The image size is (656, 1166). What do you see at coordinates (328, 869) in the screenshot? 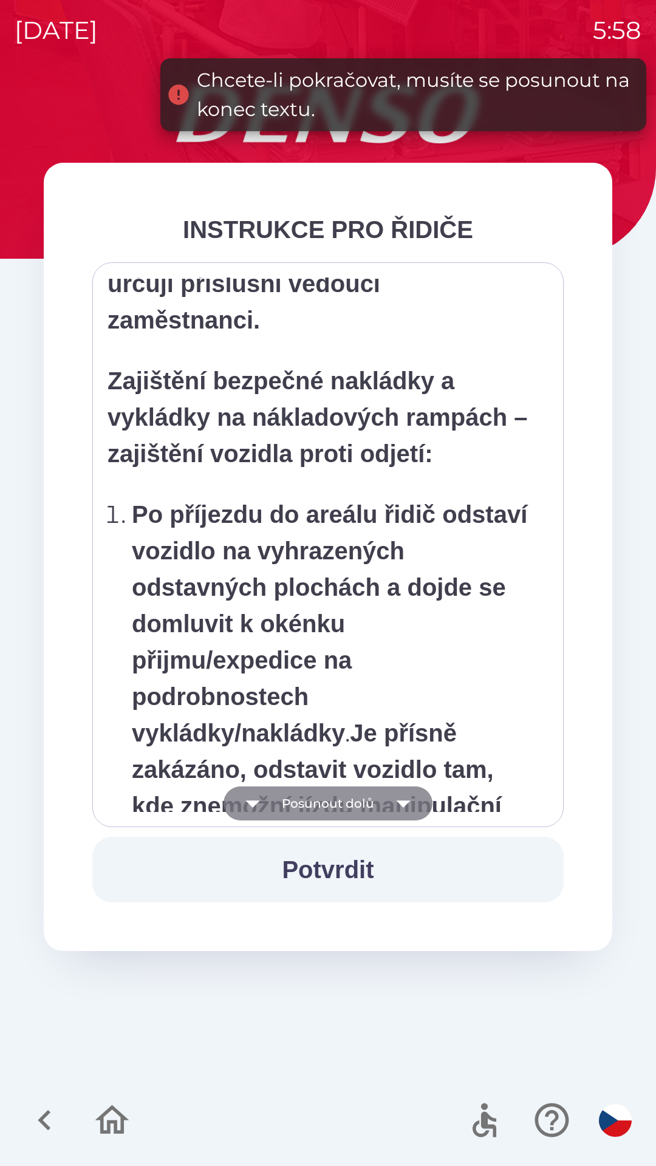
I see `button: Potvrdit` at bounding box center [328, 869].